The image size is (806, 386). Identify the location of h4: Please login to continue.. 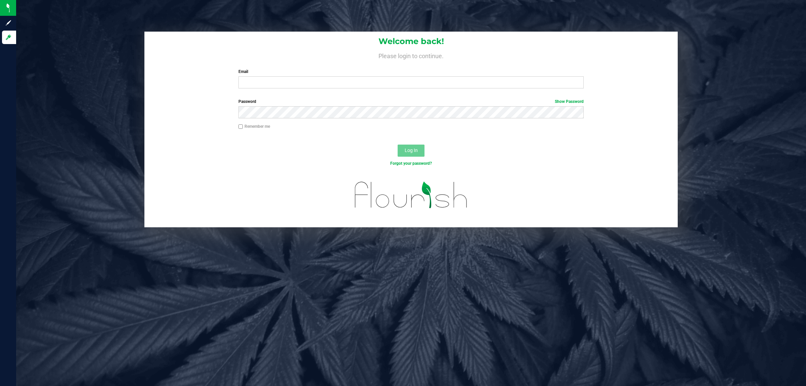
(411, 55).